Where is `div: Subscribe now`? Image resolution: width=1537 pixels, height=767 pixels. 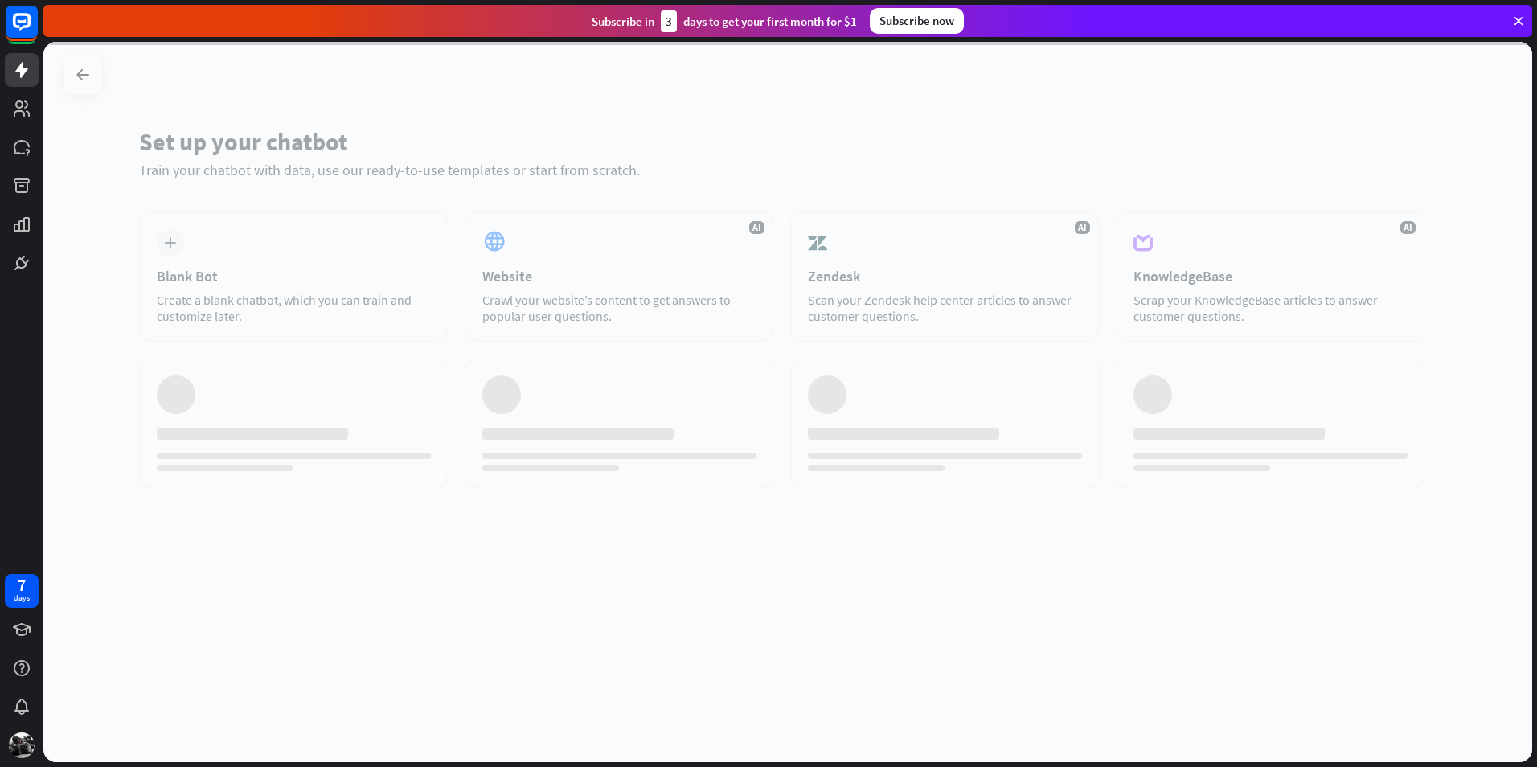 div: Subscribe now is located at coordinates (916, 21).